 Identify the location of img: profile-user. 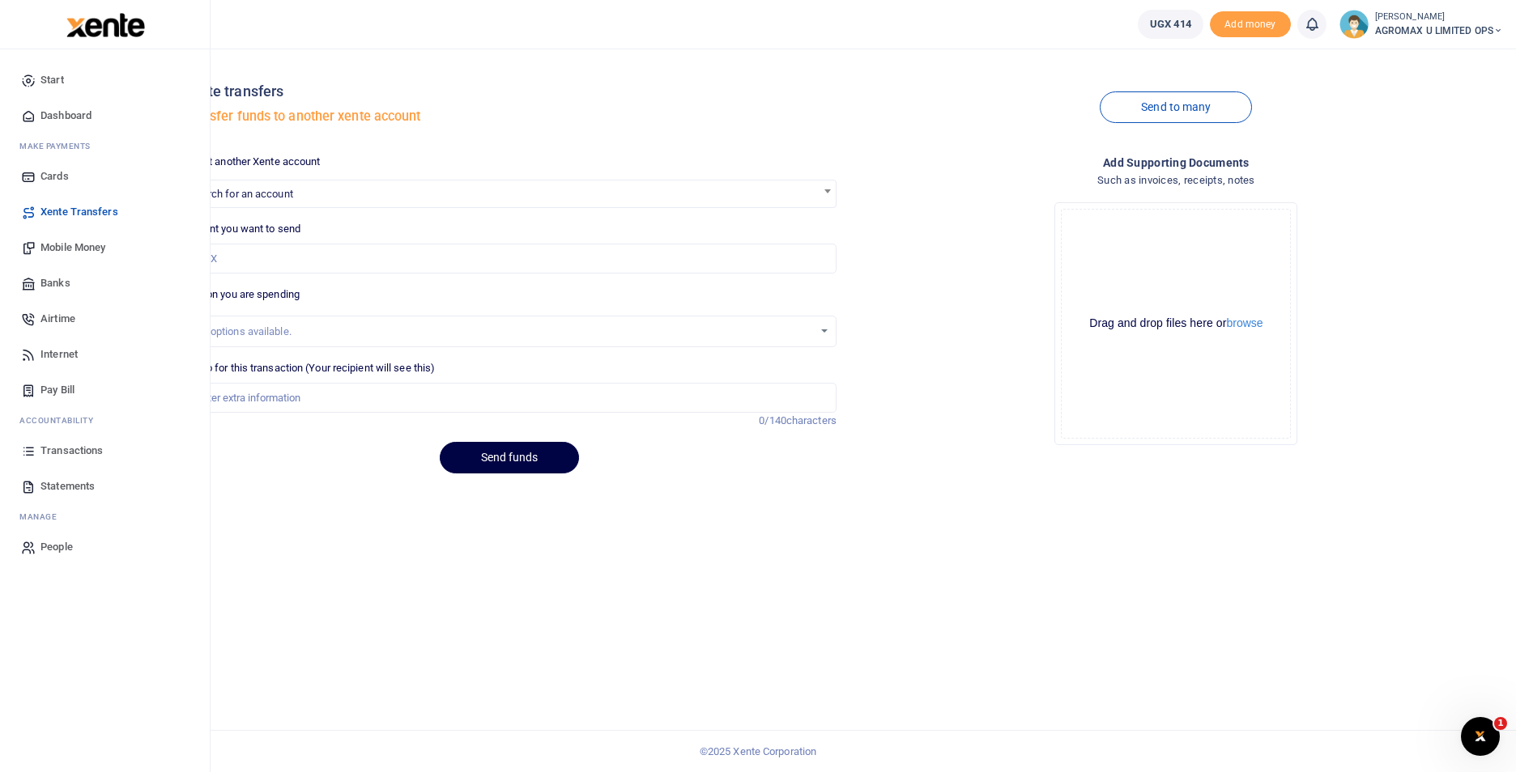
(1354, 24).